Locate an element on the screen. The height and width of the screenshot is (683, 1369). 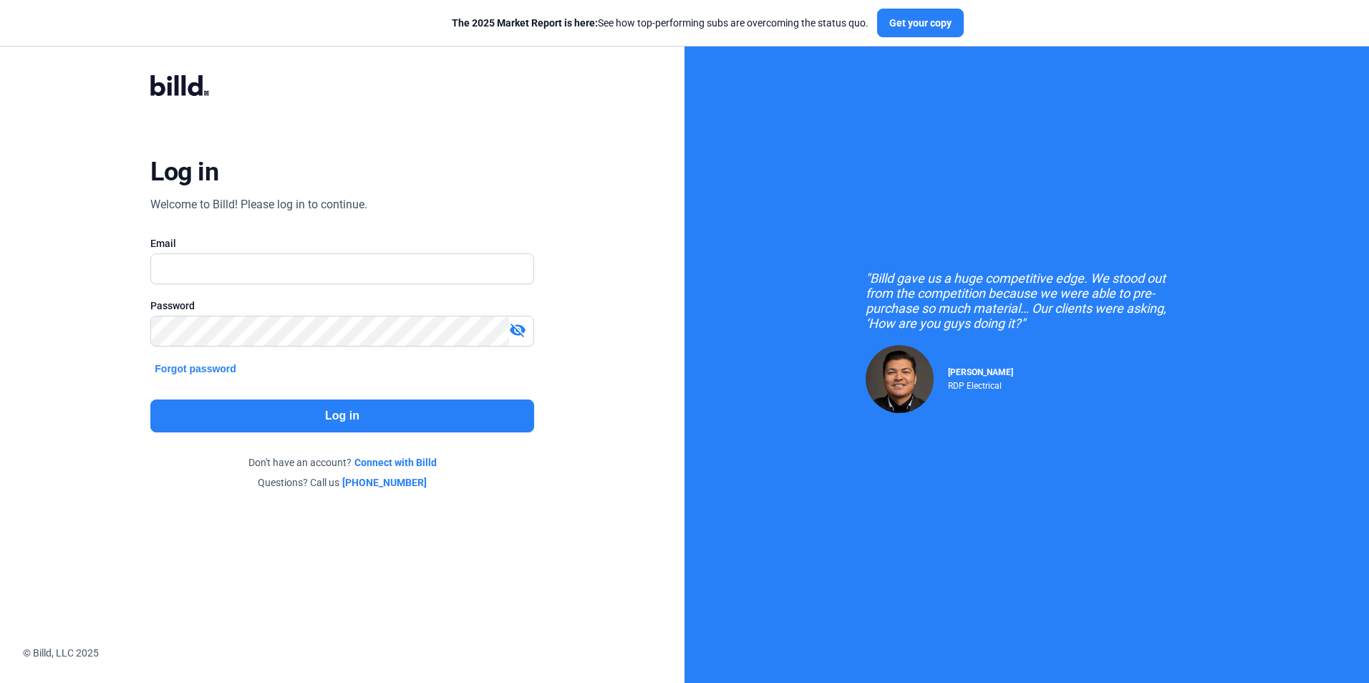
div: Welcome to Billd! Please log in to continue. is located at coordinates (259, 205).